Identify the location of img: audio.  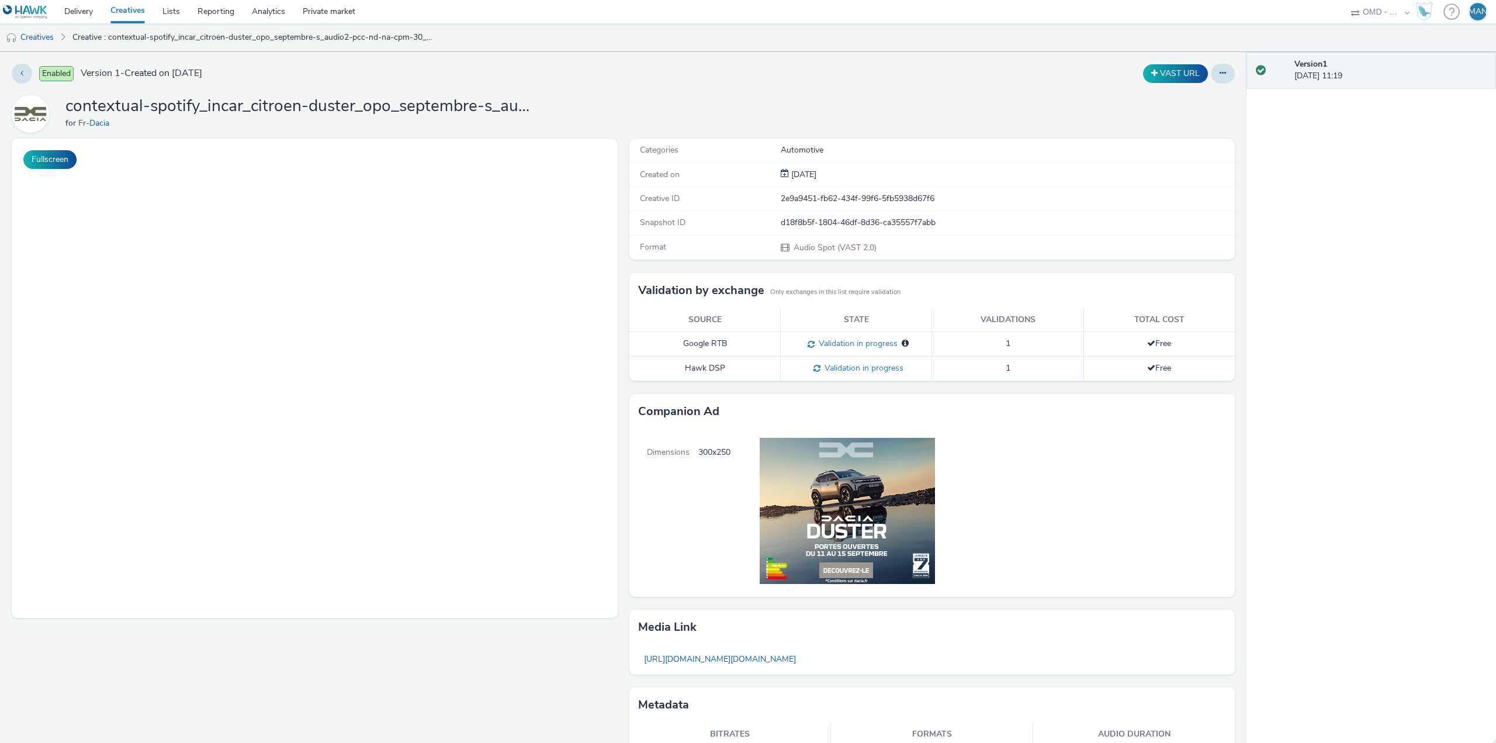
(12, 38).